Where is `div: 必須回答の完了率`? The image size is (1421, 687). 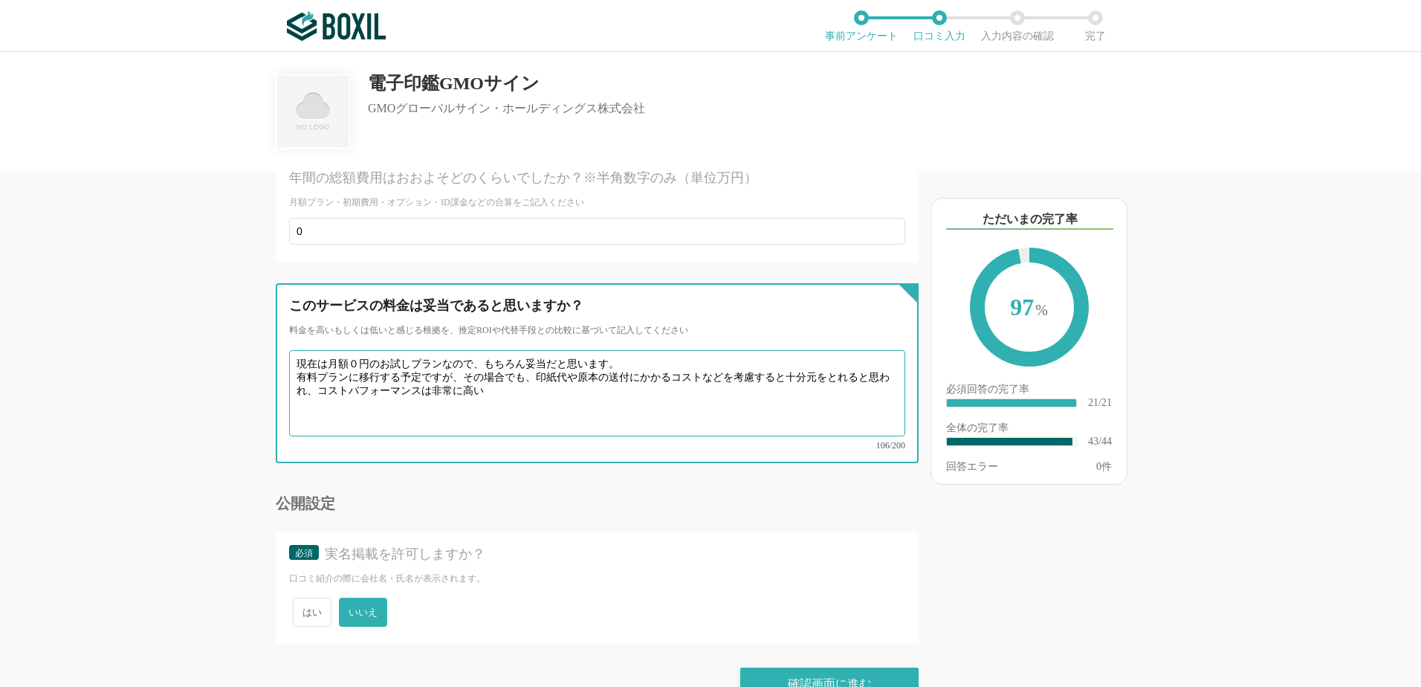 div: 必須回答の完了率 is located at coordinates (1028, 391).